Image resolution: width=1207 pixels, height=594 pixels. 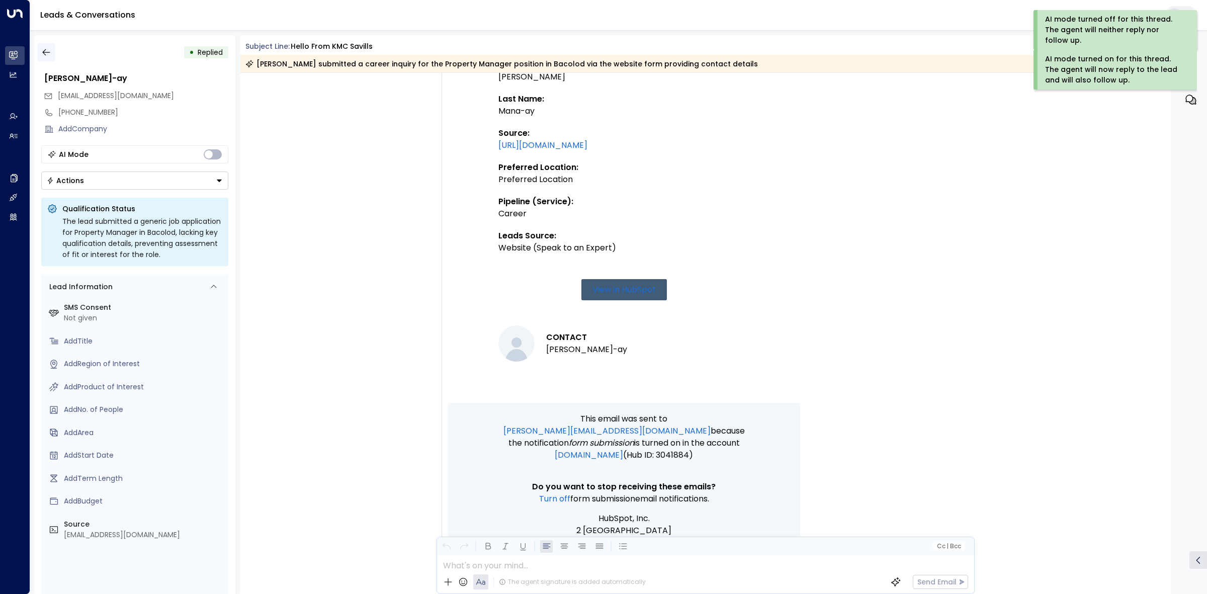 What do you see at coordinates (464, 546) in the screenshot?
I see `button: Redo` at bounding box center [464, 546].